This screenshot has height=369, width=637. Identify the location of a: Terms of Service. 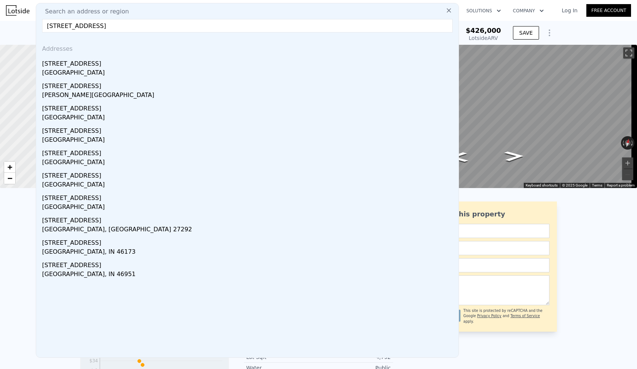
(525, 315).